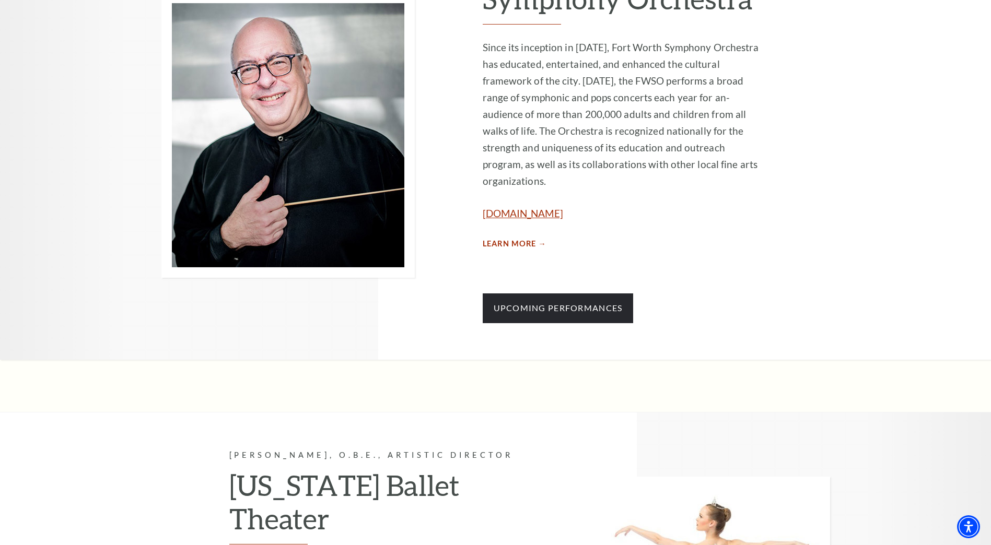 The image size is (991, 545). Describe the element at coordinates (514, 244) in the screenshot. I see `a: org Learn More →` at that location.